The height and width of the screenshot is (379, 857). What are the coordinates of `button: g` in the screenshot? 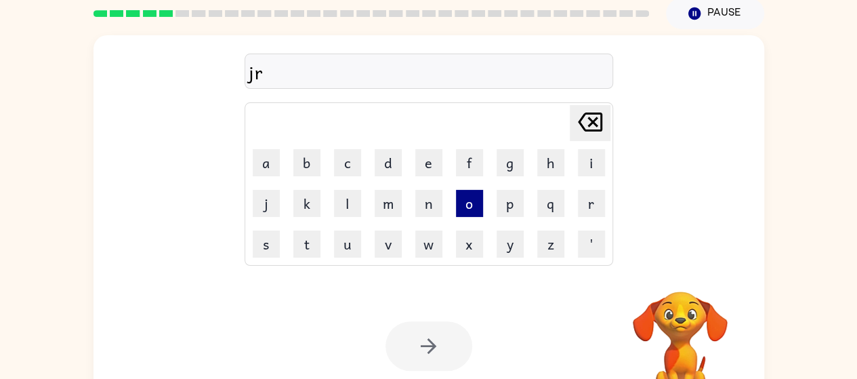 It's located at (510, 163).